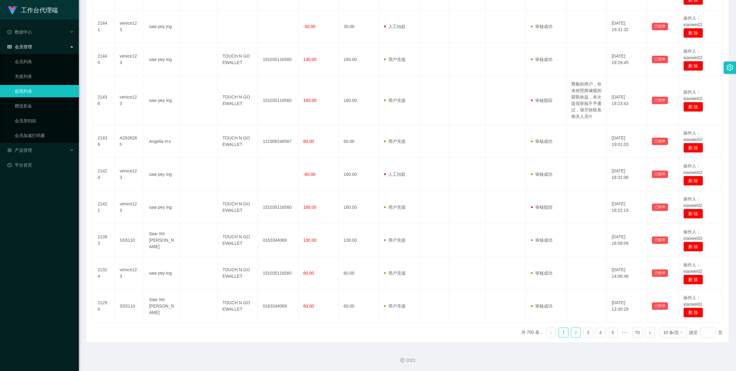  I want to click on li: 2, so click(576, 333).